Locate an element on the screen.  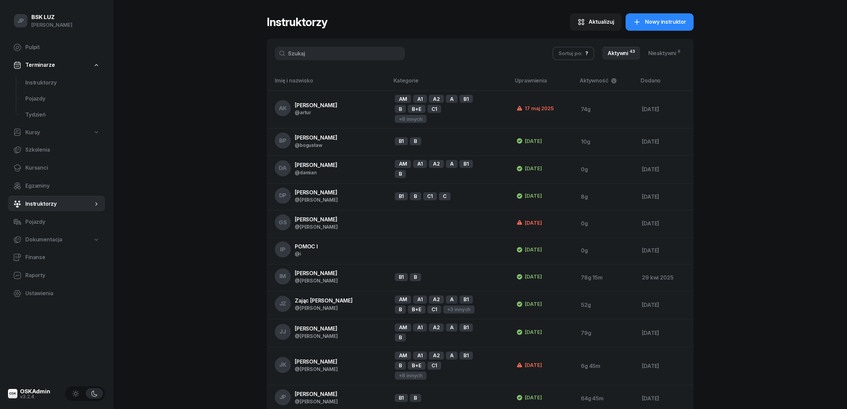
span: IM is located at coordinates (283, 276).